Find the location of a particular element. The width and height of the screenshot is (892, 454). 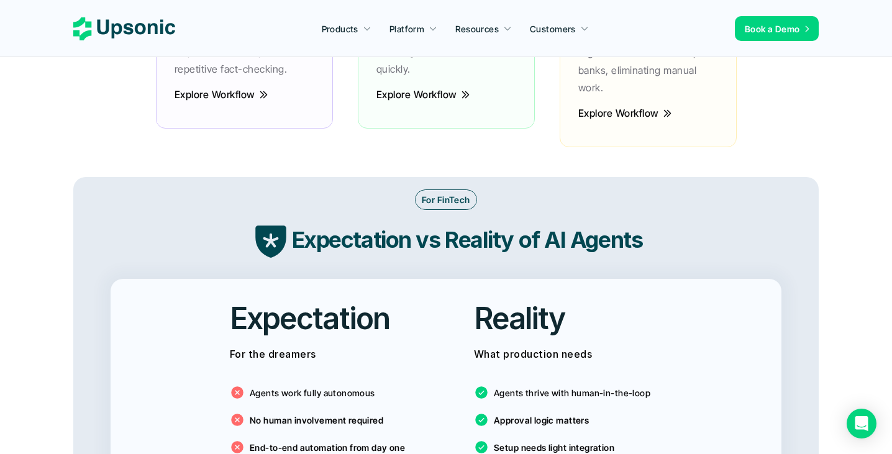

p: Setup needs light integration is located at coordinates (554, 447).